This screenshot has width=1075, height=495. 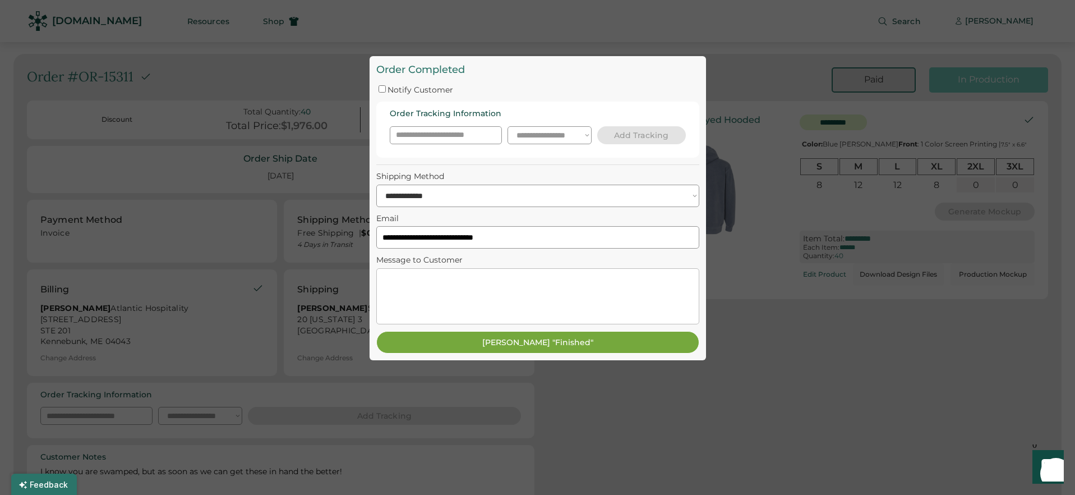 What do you see at coordinates (420, 90) in the screenshot?
I see `label: Notify Customer` at bounding box center [420, 90].